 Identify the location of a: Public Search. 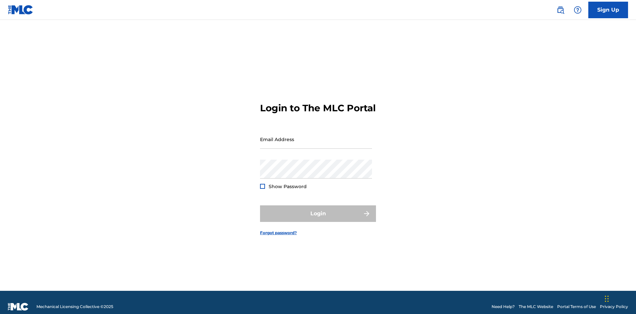
(560, 10).